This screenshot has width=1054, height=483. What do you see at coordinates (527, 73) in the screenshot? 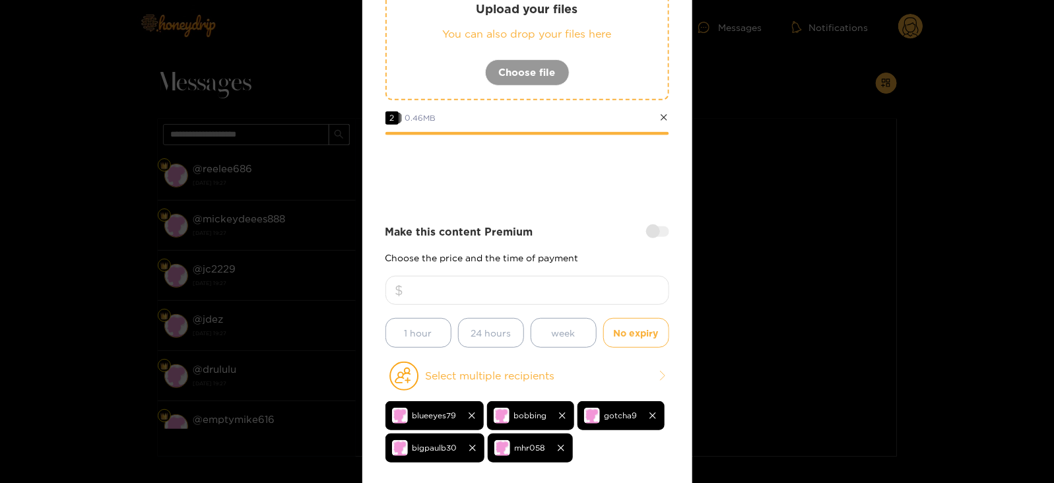
I see `button: Choose file` at bounding box center [527, 73].